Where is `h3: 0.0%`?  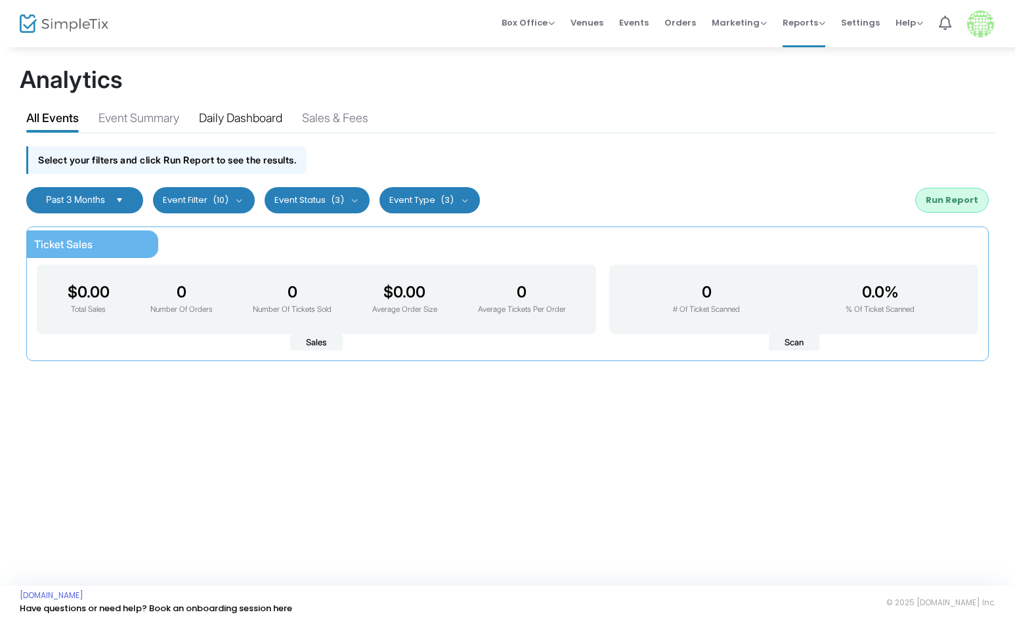 h3: 0.0% is located at coordinates (880, 292).